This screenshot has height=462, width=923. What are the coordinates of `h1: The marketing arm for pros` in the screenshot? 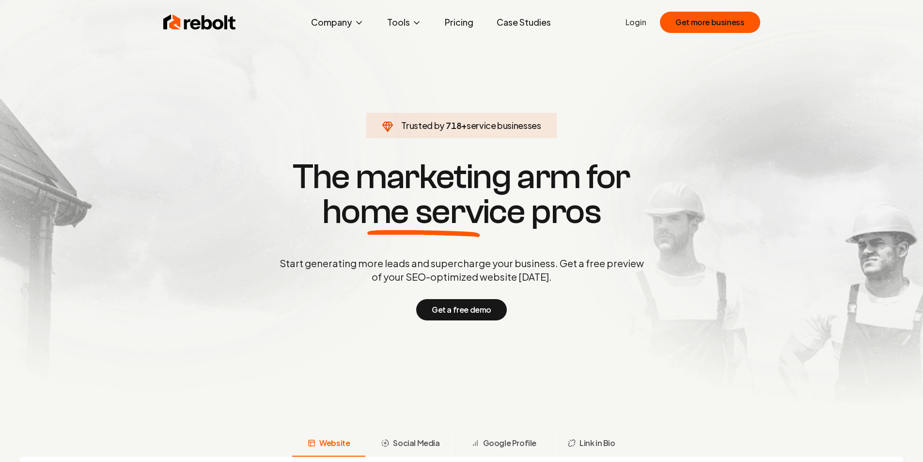 It's located at (462, 194).